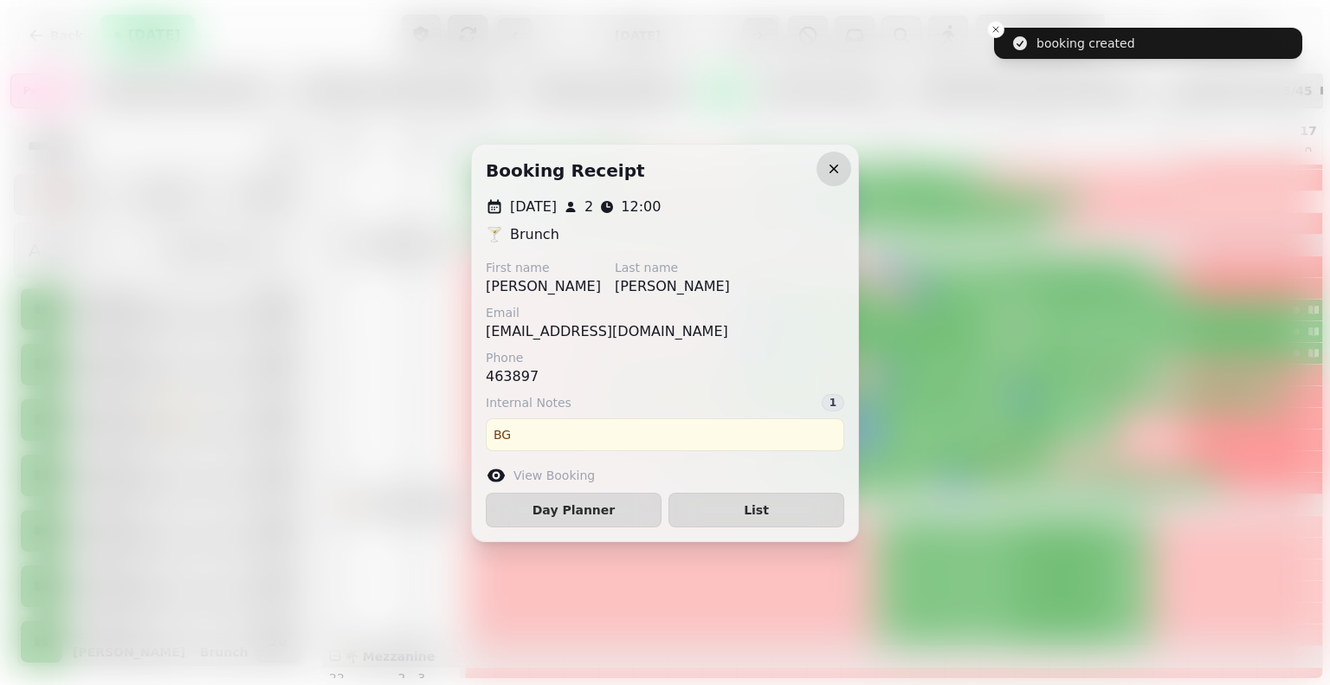 This screenshot has width=1330, height=685. I want to click on p: 12:00, so click(641, 207).